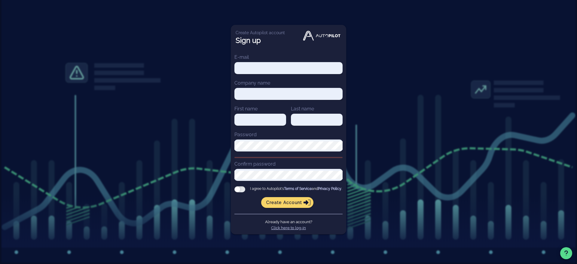 This screenshot has width=577, height=264. I want to click on a: Click here to log-in, so click(288, 228).